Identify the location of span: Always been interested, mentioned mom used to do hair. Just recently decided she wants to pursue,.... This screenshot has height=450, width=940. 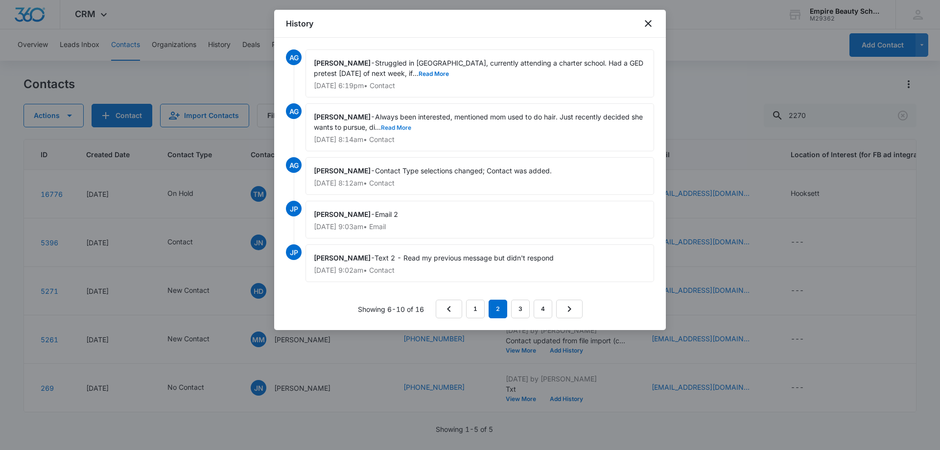
(479, 122).